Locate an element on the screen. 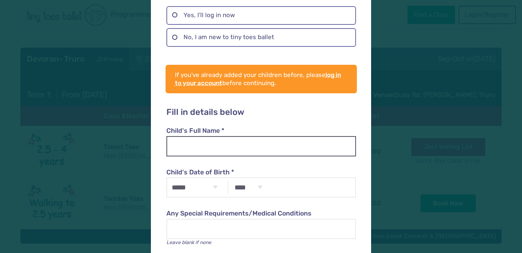 This screenshot has height=253, width=522. p: Leave blank if none is located at coordinates (261, 242).